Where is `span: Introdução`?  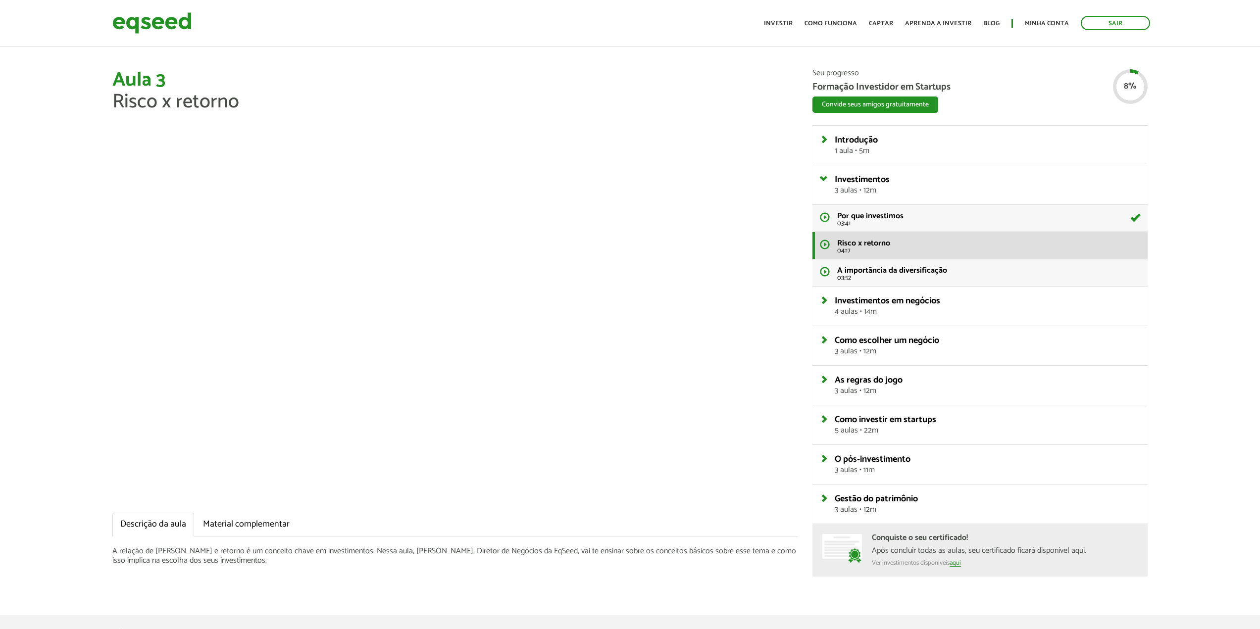 span: Introdução is located at coordinates (856, 140).